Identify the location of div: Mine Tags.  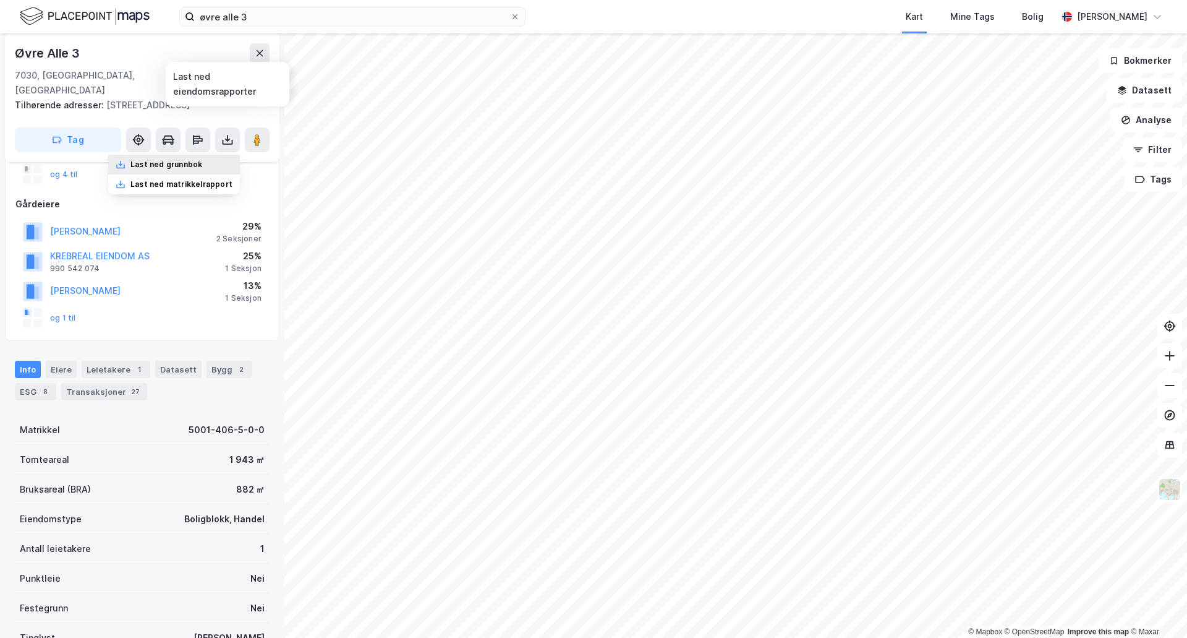
(973, 17).